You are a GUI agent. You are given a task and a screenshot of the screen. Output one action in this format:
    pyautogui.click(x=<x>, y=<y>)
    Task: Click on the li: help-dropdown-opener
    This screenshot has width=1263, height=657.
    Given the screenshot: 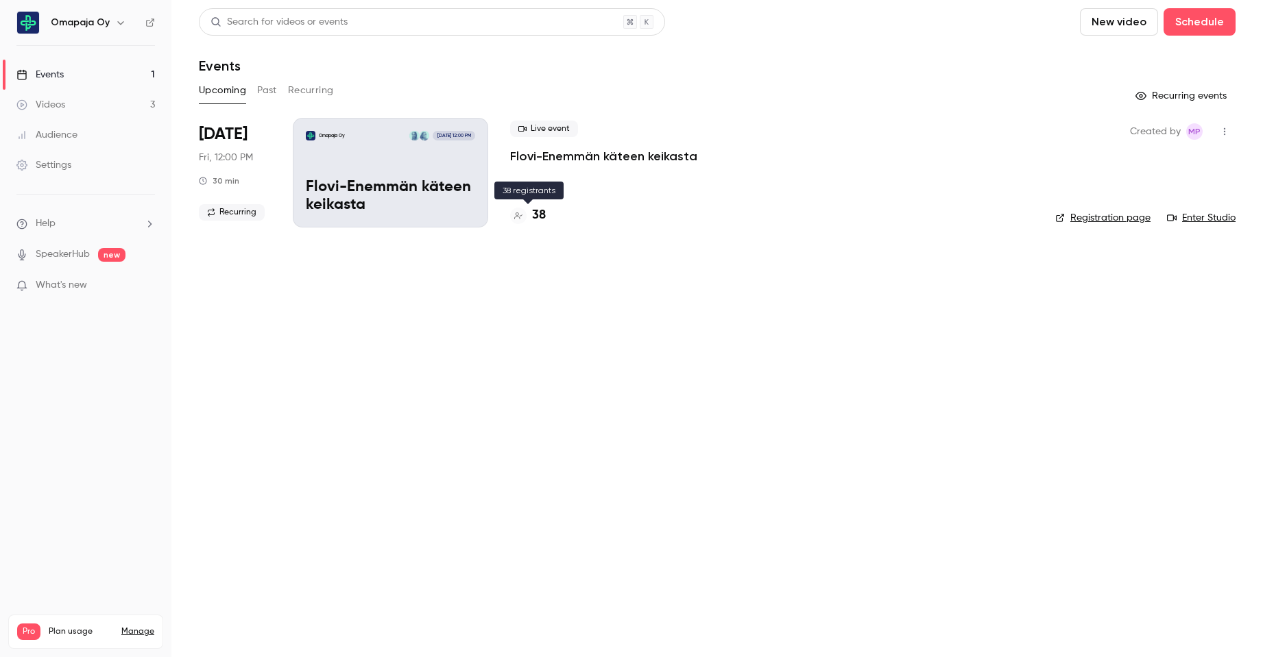 What is the action you would take?
    pyautogui.click(x=86, y=223)
    